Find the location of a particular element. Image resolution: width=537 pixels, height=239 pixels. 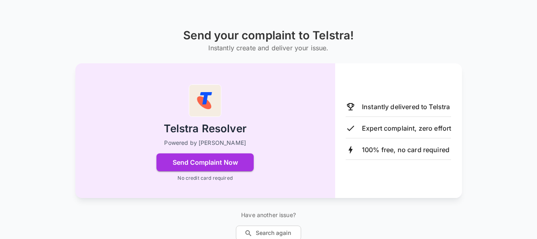

p: 100% free, no card required is located at coordinates (406, 150).